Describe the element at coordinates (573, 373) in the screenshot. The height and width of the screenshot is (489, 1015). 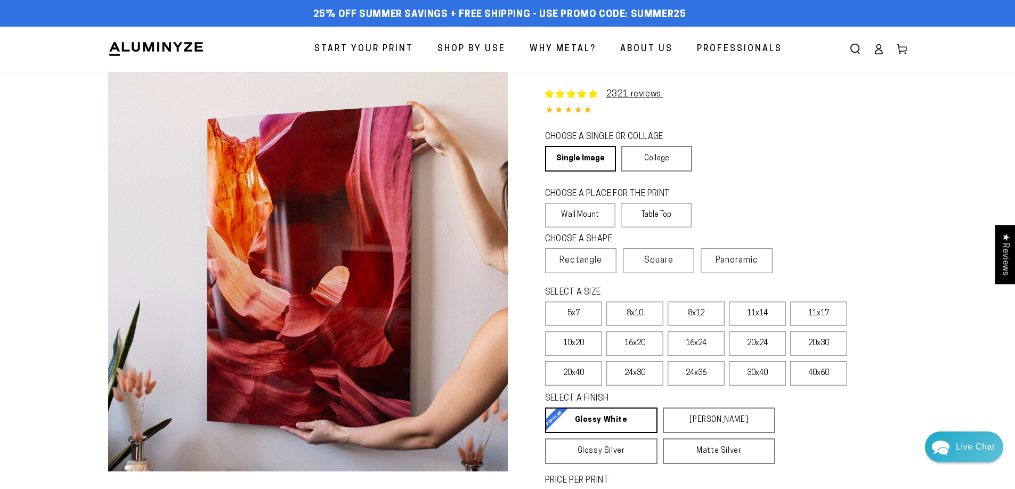
I see `label: 20x40` at that location.